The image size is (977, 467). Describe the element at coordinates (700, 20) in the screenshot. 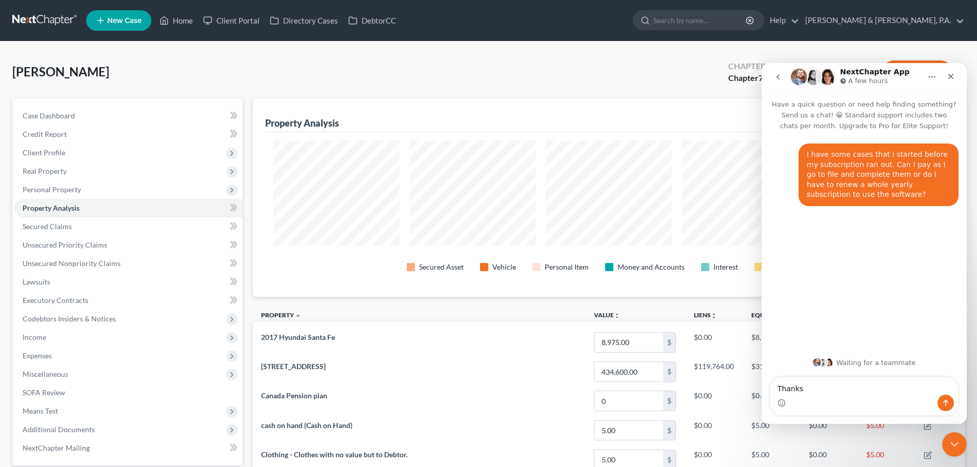

I see `input: Search by name...` at that location.